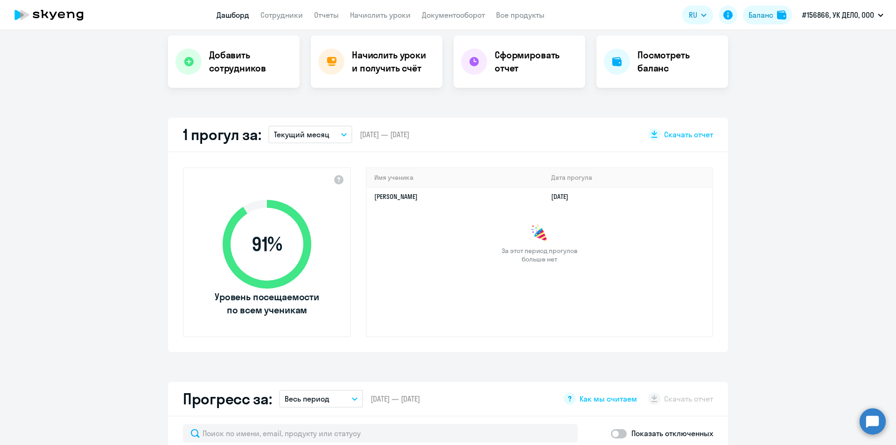 The width and height of the screenshot is (896, 445). What do you see at coordinates (761, 15) in the screenshot?
I see `div: Баланс` at bounding box center [761, 15].